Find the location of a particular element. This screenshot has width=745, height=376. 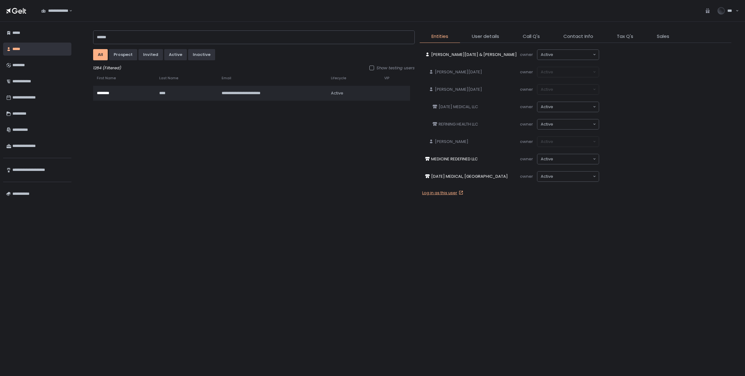

span: Lifecycle is located at coordinates (339, 78).